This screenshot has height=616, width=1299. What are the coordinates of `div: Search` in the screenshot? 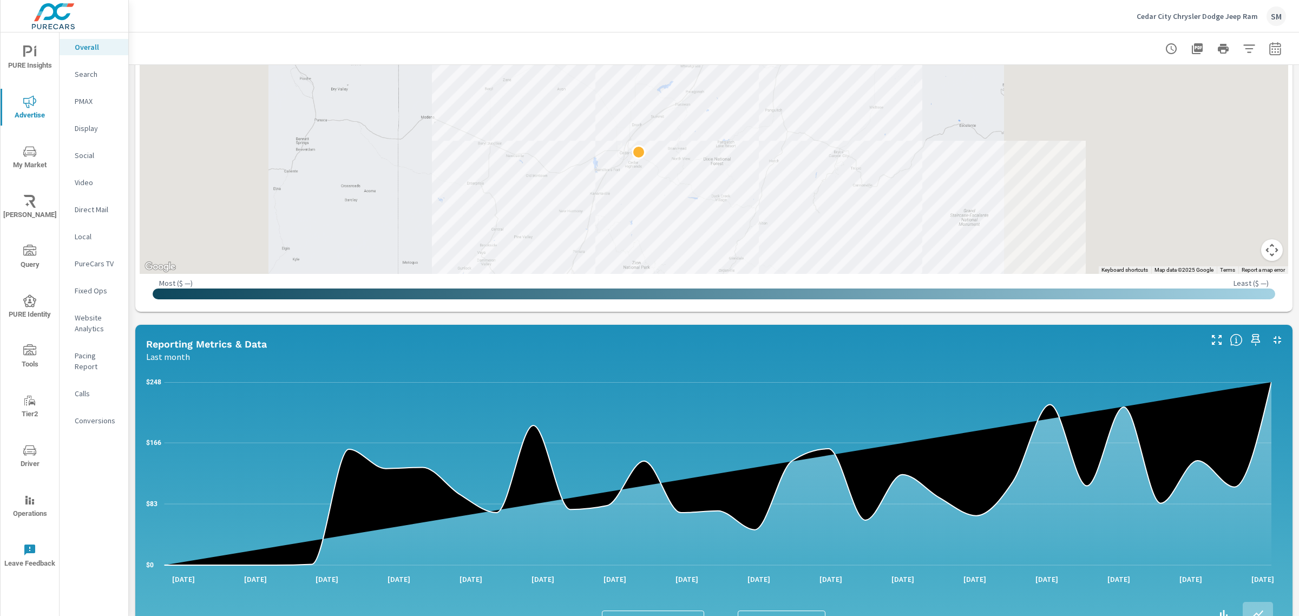 It's located at (94, 74).